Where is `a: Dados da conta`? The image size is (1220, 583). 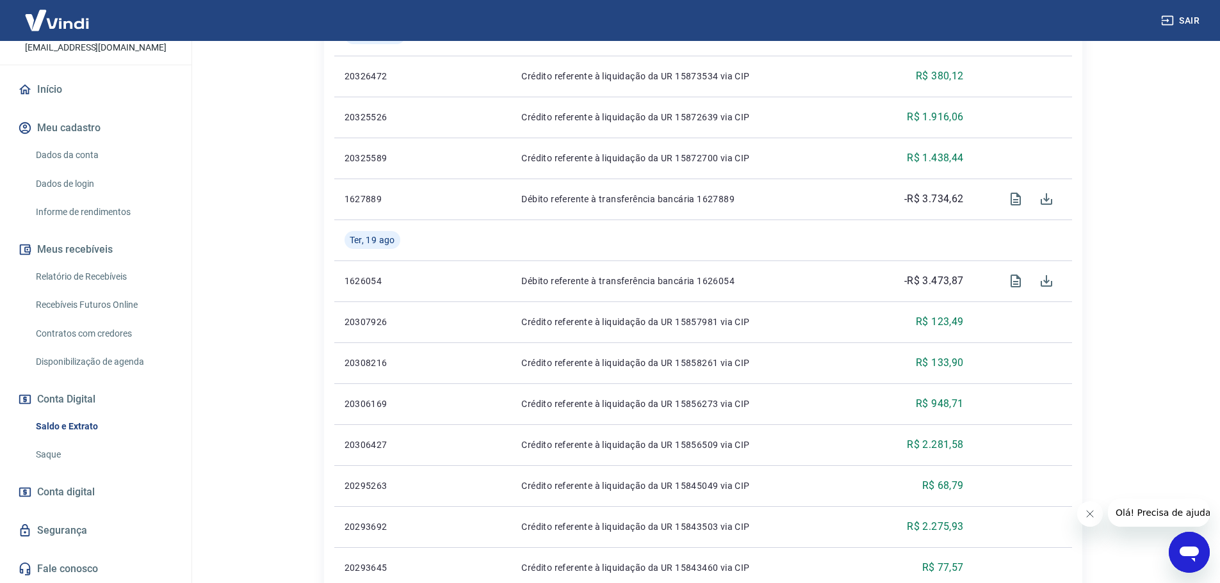
a: Dados da conta is located at coordinates (103, 155).